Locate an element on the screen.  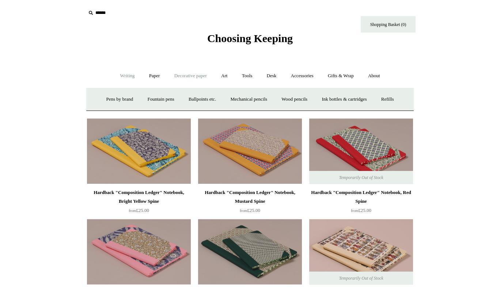
a: Mechanical pencils is located at coordinates (249, 99).